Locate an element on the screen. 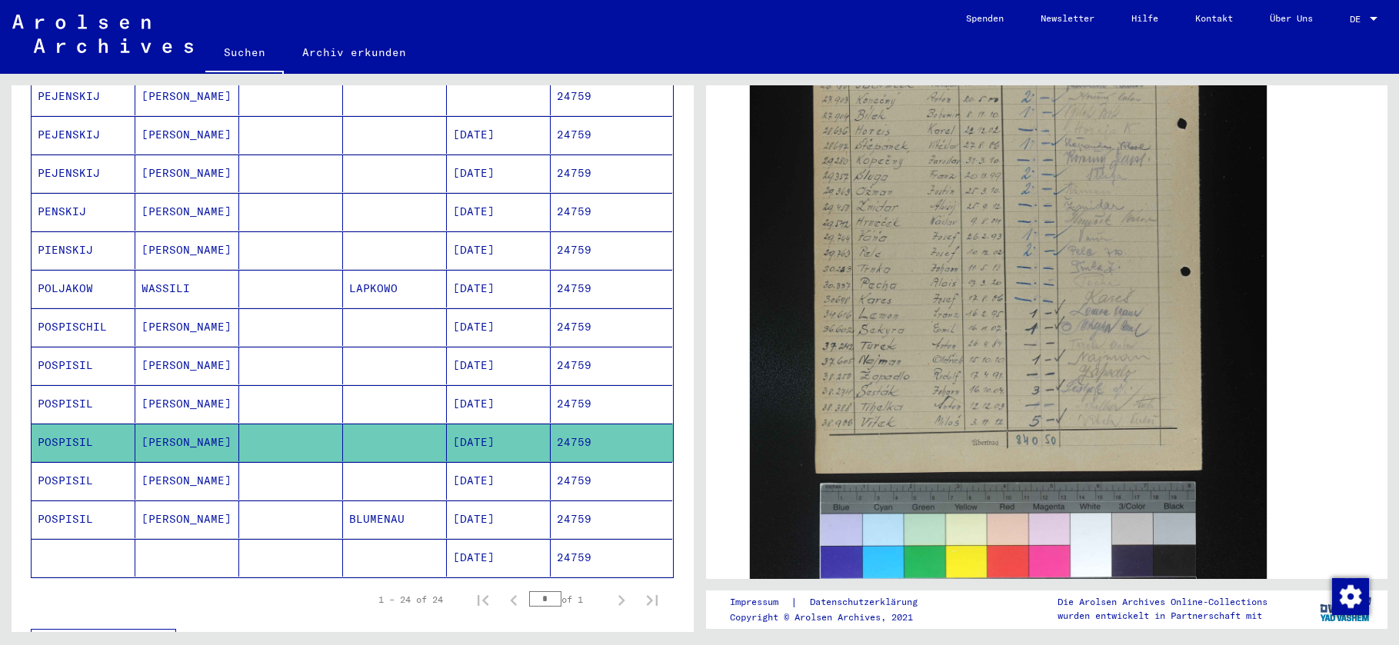  mat-cell: POLJAKOW is located at coordinates (83, 288).